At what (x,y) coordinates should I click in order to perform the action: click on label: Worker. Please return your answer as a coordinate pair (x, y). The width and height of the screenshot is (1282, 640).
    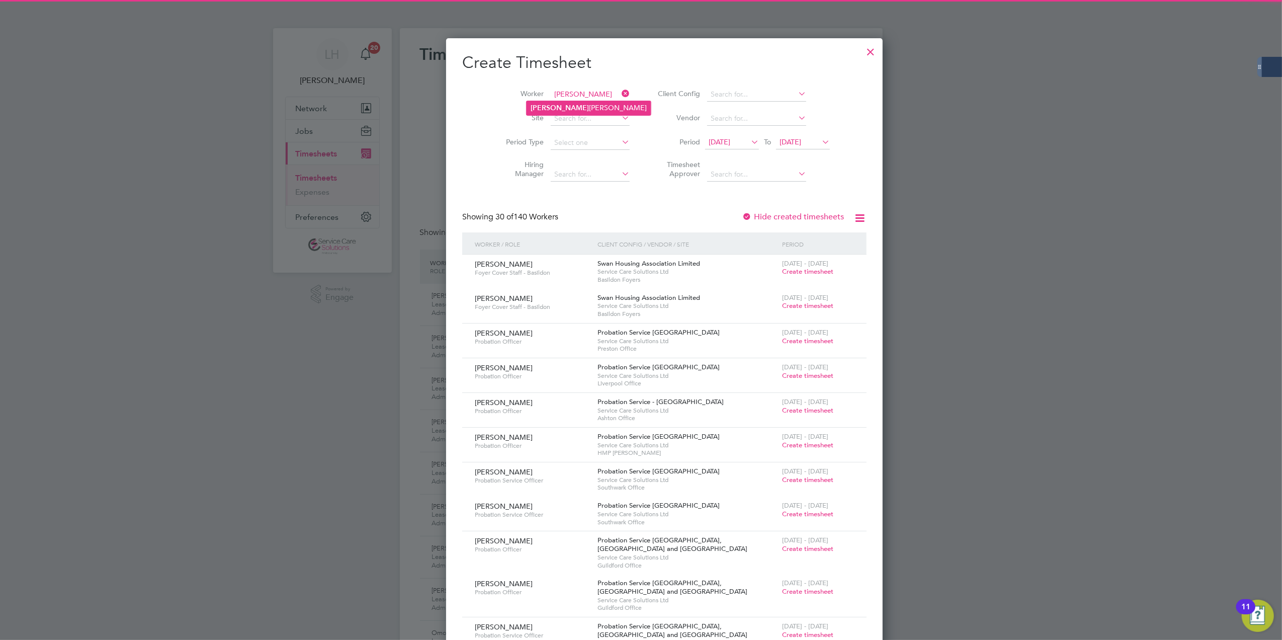
    Looking at the image, I should click on (521, 94).